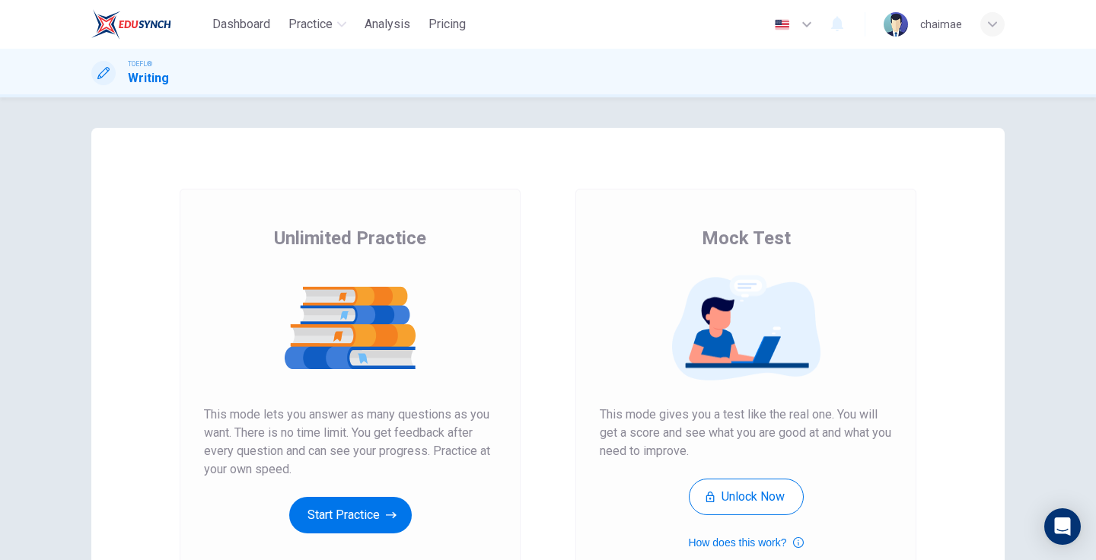 This screenshot has height=560, width=1096. Describe the element at coordinates (387, 24) in the screenshot. I see `a: Analysis` at that location.